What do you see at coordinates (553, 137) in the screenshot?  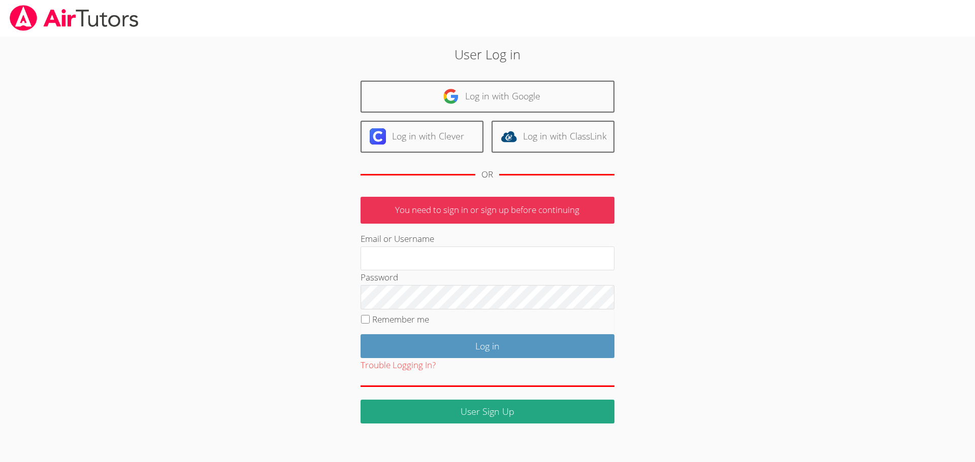 I see `a: Log in with ClassLink` at bounding box center [553, 137].